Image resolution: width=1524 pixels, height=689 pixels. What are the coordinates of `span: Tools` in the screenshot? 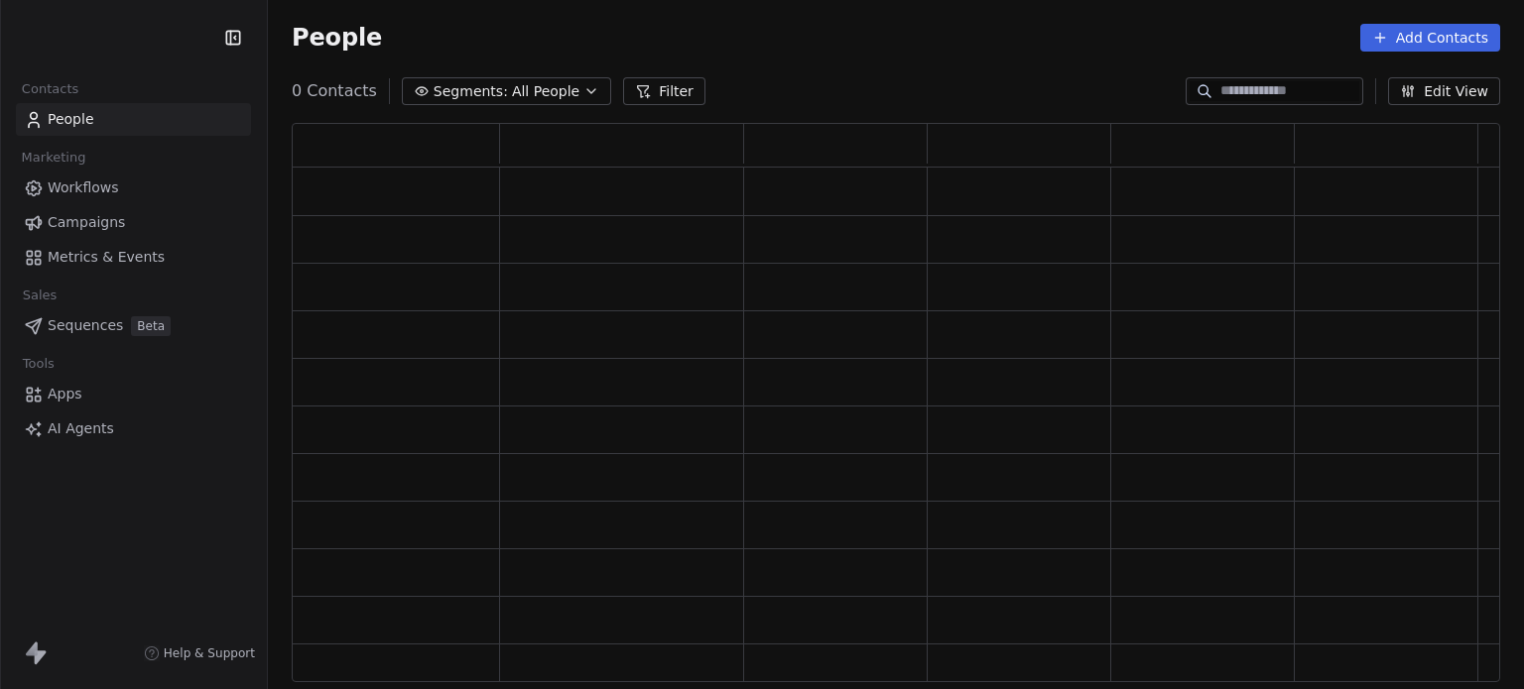 It's located at (38, 364).